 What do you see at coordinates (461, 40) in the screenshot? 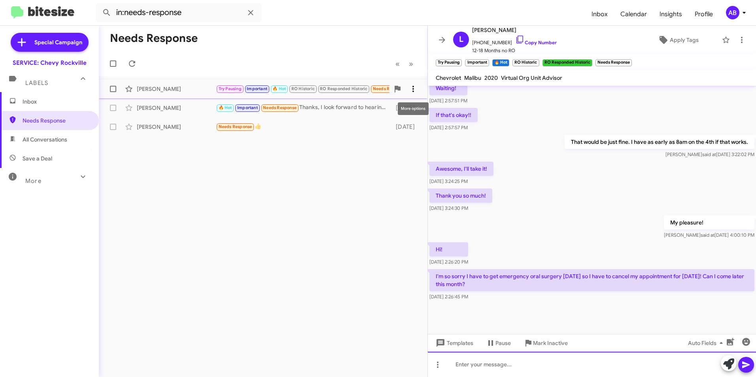
I see `span: L` at bounding box center [461, 40].